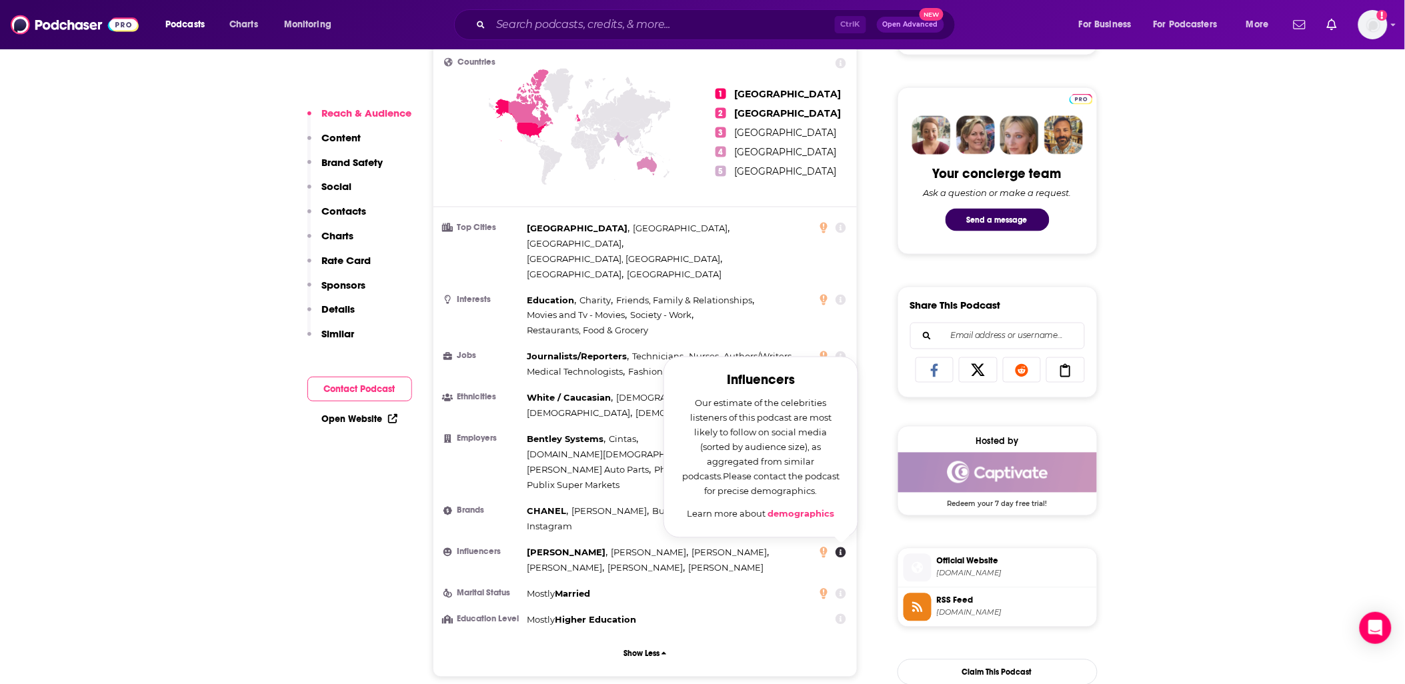 This screenshot has width=1405, height=684. What do you see at coordinates (339, 266) in the screenshot?
I see `button: Rate Card` at bounding box center [339, 266].